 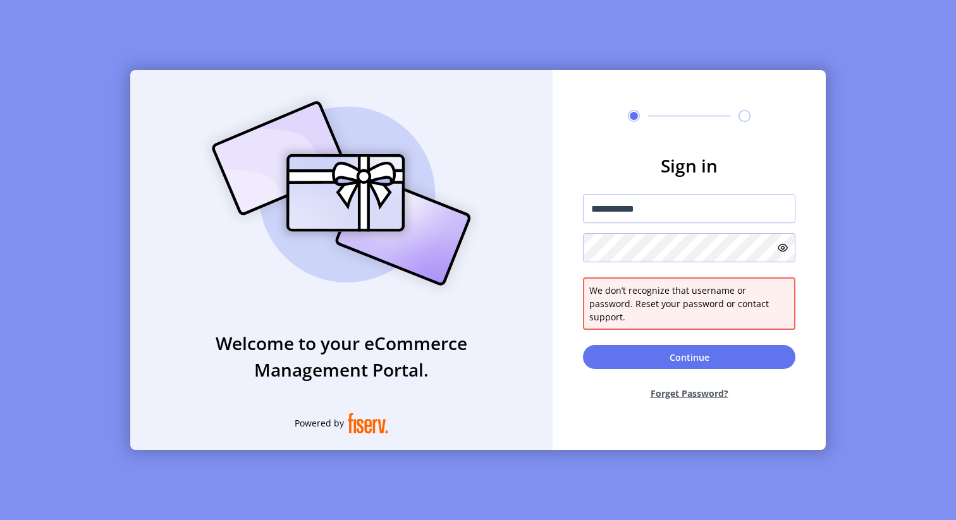 What do you see at coordinates (689, 304) in the screenshot?
I see `span: We don’t recognize that username or password. Reset your password or contact support.` at bounding box center [689, 304].